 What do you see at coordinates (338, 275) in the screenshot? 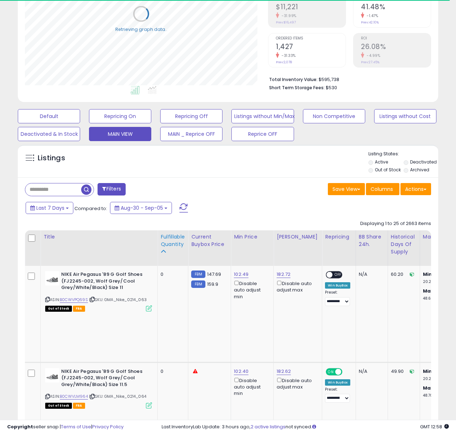
I see `span: OFF` at bounding box center [338, 275].